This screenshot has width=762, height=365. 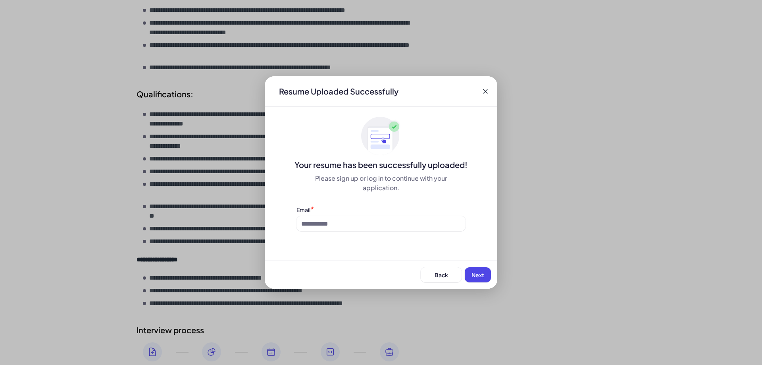 I want to click on div: Your resume has been successfully uploaded!, so click(x=381, y=165).